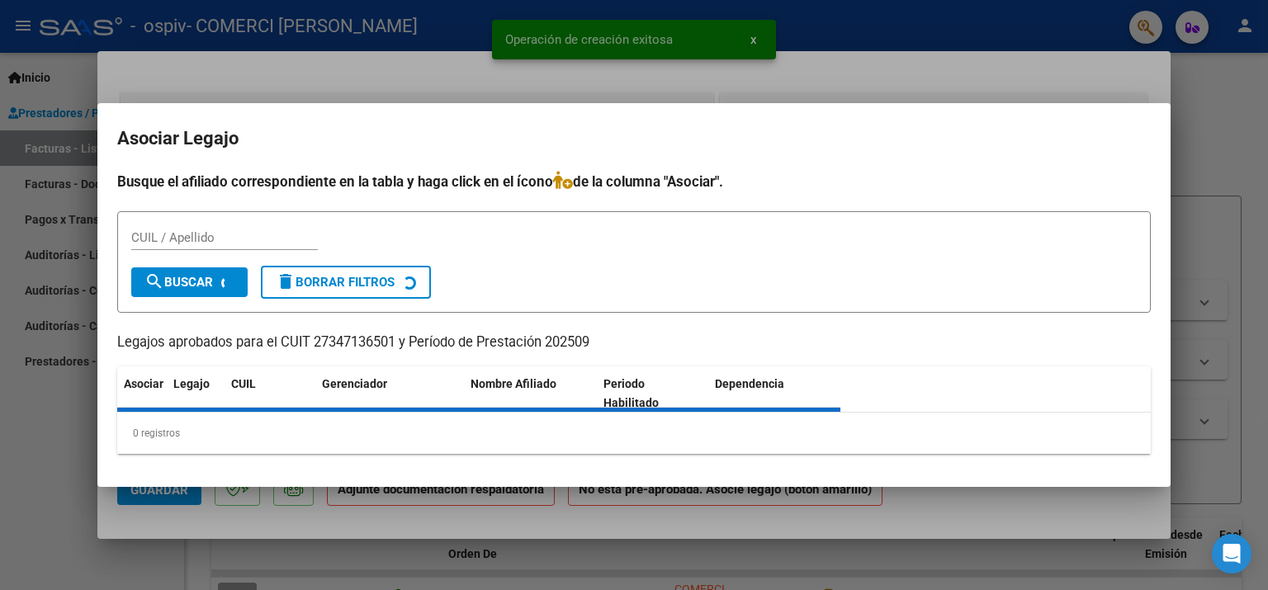  I want to click on span: Periodo Habilitado, so click(631, 393).